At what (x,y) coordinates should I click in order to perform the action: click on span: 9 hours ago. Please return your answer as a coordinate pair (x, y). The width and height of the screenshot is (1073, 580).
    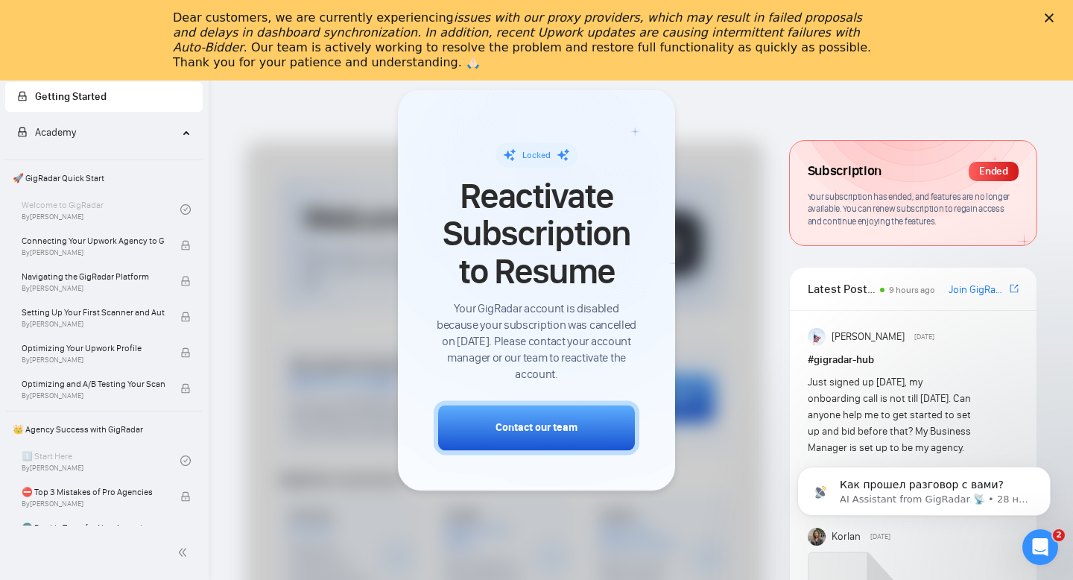
    Looking at the image, I should click on (912, 290).